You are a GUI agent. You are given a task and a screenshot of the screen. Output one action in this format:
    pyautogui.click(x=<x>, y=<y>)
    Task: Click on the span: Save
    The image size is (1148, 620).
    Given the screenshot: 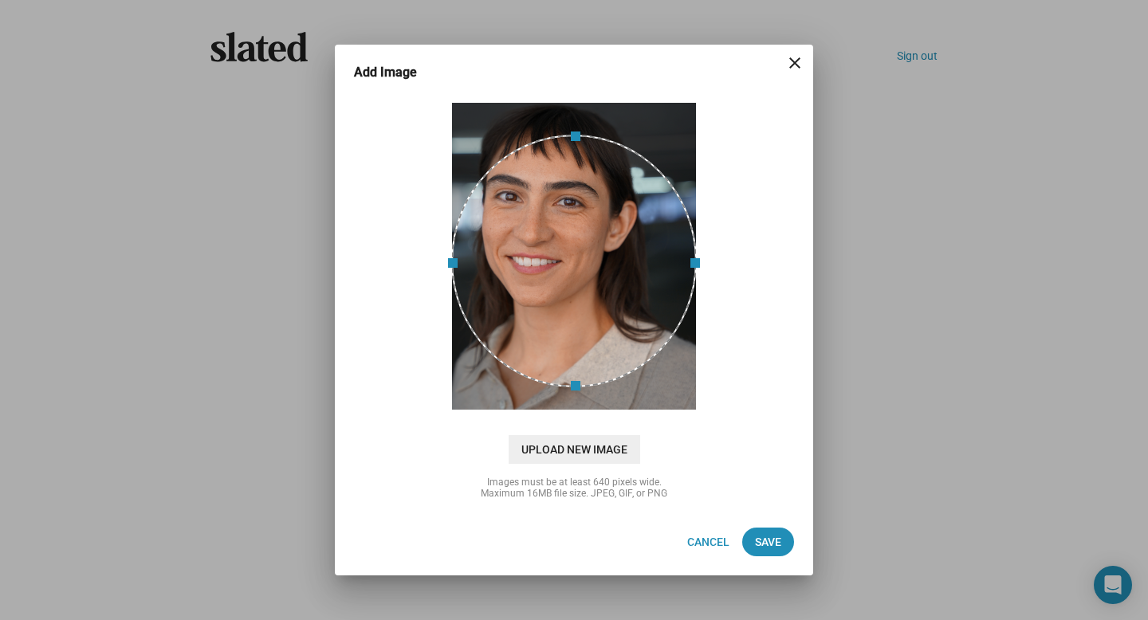 What is the action you would take?
    pyautogui.click(x=768, y=542)
    